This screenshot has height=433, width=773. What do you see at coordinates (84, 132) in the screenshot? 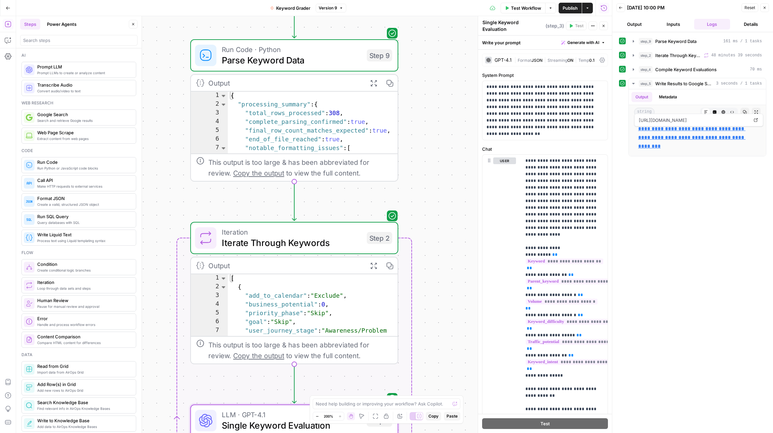
I see `span: Web Page Scrape` at bounding box center [84, 132].